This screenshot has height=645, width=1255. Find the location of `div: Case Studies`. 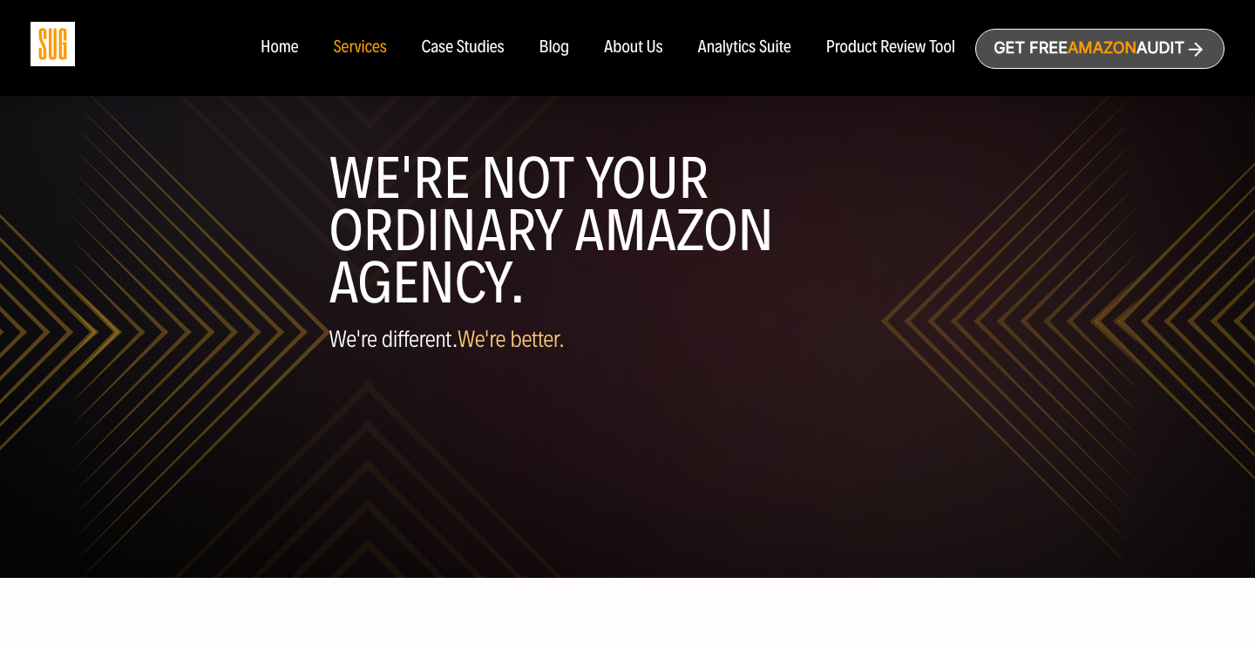

div: Case Studies is located at coordinates (463, 48).